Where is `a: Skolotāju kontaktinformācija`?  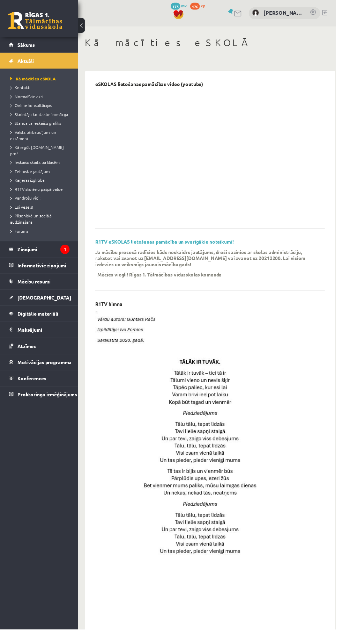
a: Skolotāju kontaktinformācija is located at coordinates (42, 116).